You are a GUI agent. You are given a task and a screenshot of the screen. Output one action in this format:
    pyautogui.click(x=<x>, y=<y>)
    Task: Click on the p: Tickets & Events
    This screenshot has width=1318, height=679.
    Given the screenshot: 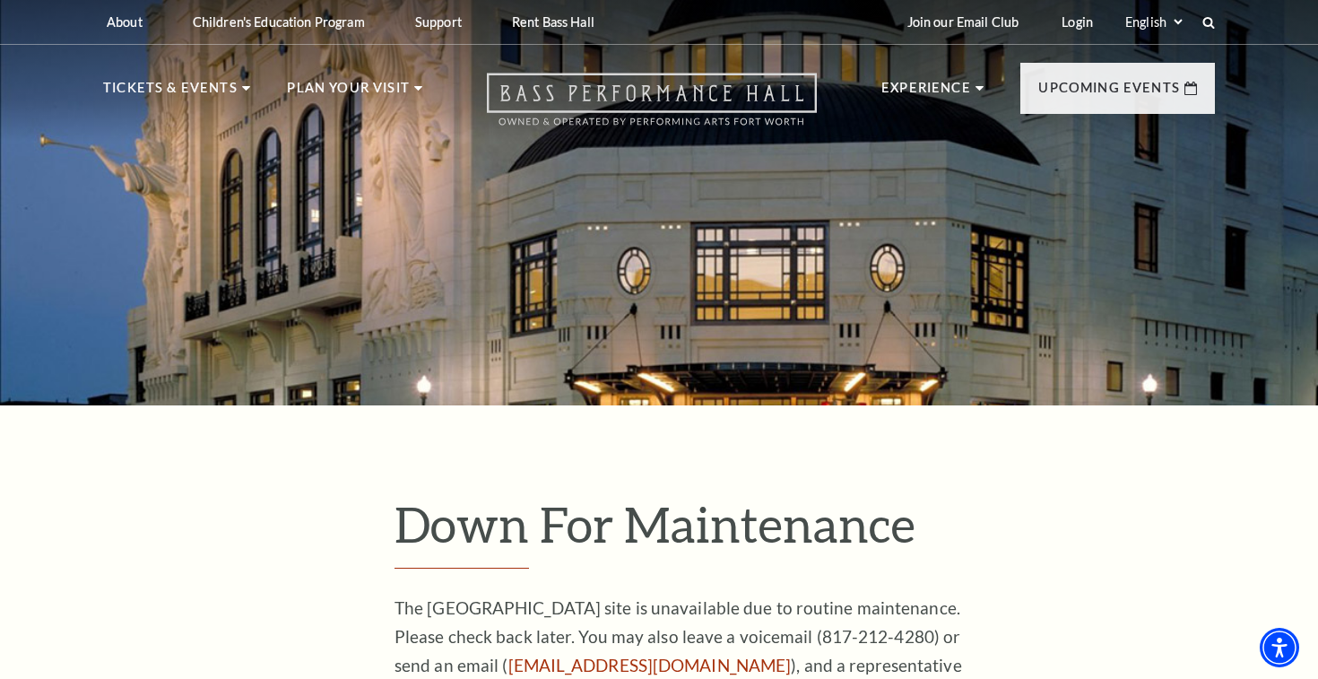 What is the action you would take?
    pyautogui.click(x=170, y=93)
    